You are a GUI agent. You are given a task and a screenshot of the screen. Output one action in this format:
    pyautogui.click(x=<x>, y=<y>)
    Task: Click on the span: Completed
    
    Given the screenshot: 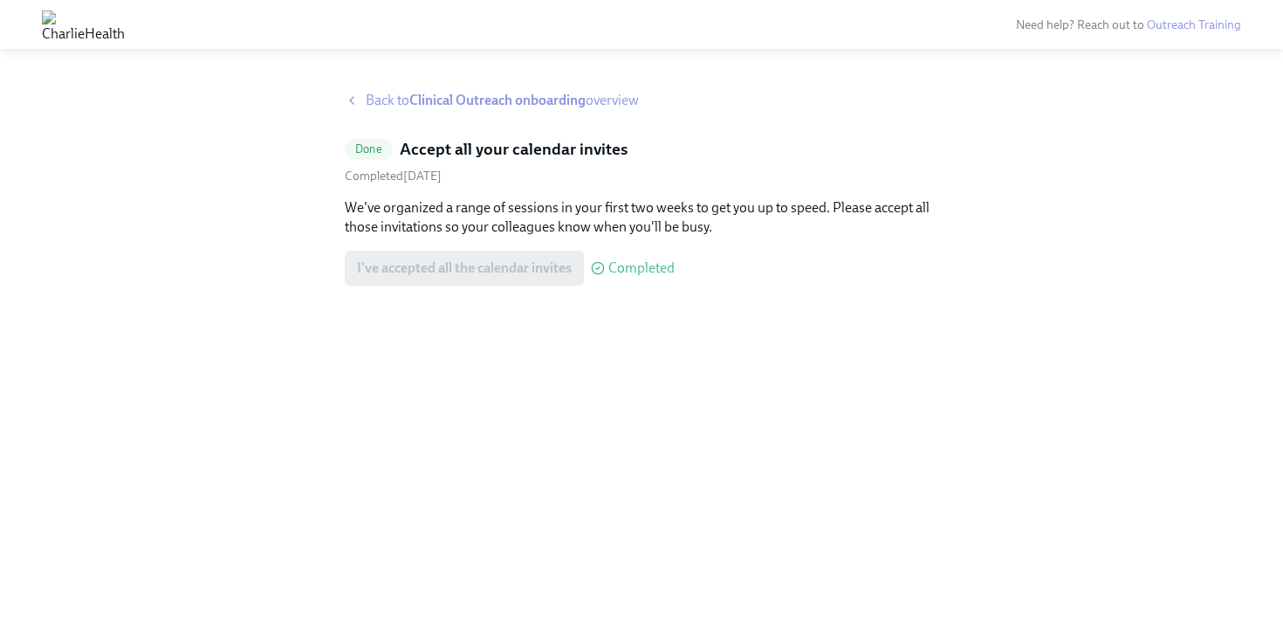 What is the action you would take?
    pyautogui.click(x=642, y=268)
    